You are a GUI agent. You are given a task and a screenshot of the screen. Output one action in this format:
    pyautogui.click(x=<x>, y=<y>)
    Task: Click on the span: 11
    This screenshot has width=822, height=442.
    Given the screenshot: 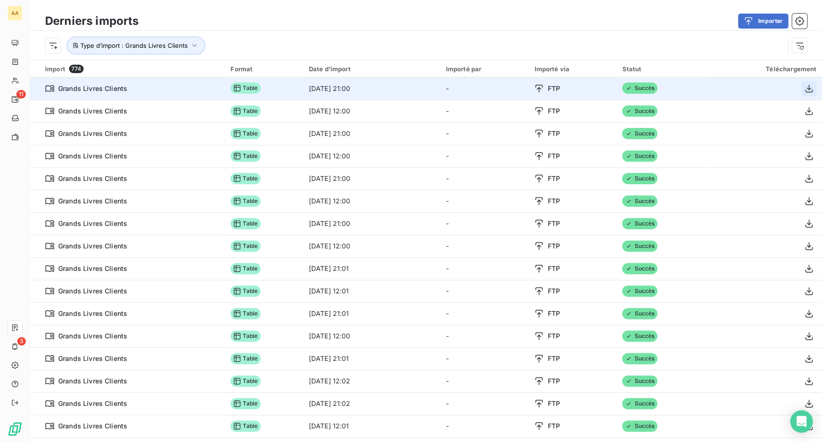 What is the action you would take?
    pyautogui.click(x=21, y=94)
    